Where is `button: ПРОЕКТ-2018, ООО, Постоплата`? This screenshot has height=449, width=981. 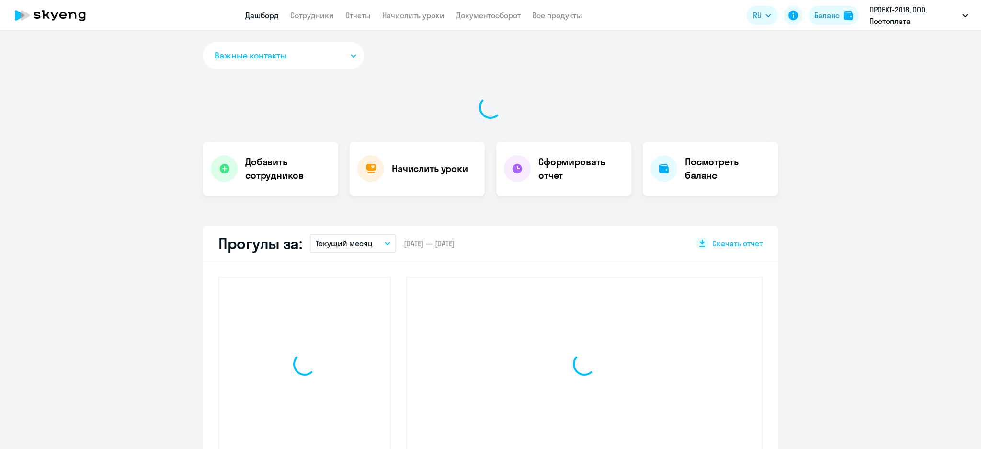
button: ПРОЕКТ-2018, ООО, Постоплата is located at coordinates (918, 15).